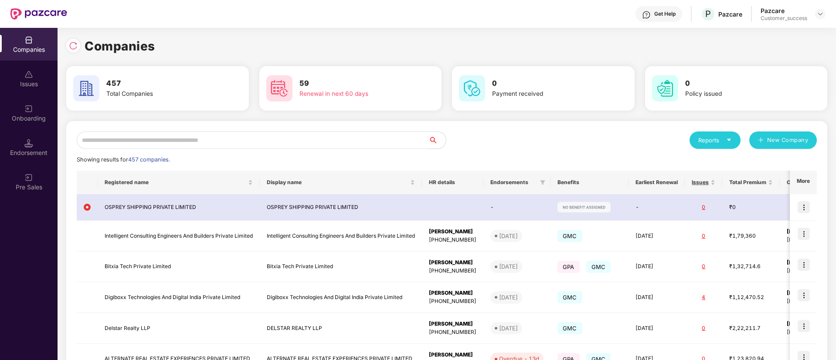 The width and height of the screenshot is (836, 360). What do you see at coordinates (700, 183) in the screenshot?
I see `span: Issues` at bounding box center [700, 183].